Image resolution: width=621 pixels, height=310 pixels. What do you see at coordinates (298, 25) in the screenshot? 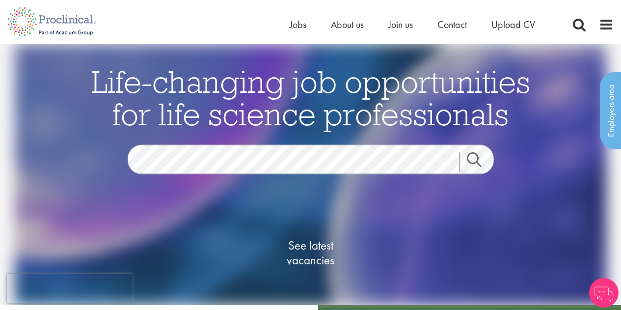
I see `a: Jobs` at bounding box center [298, 25].